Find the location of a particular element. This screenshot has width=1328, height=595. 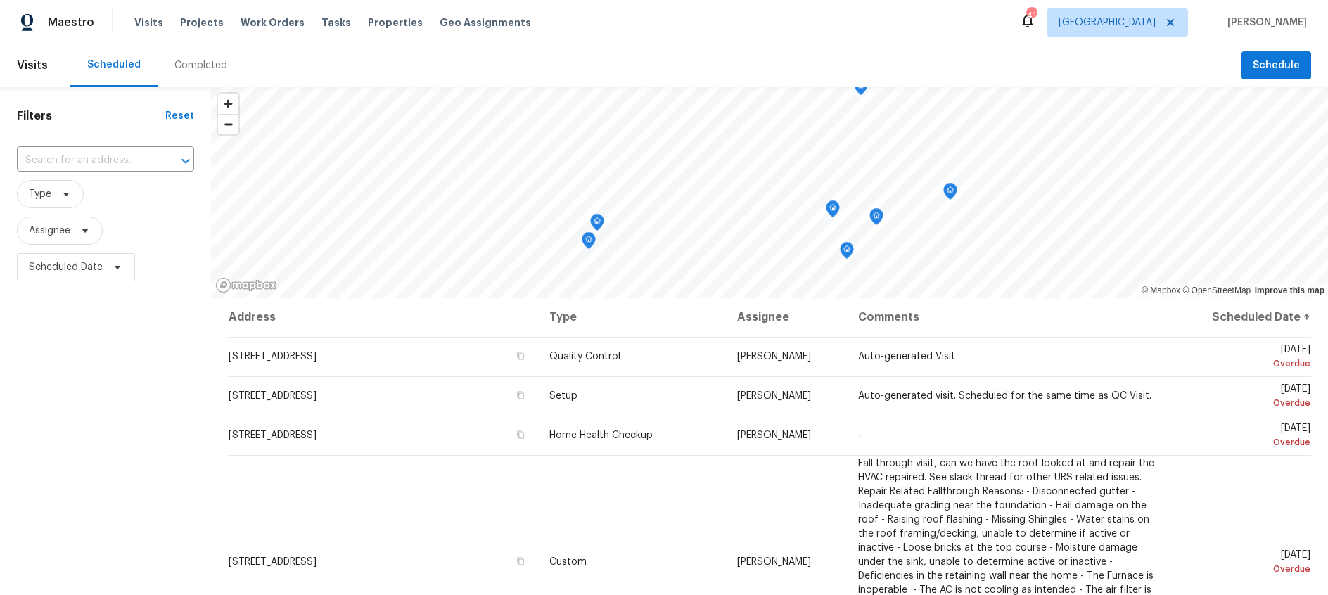

a: Mapbox homepage is located at coordinates (246, 285).